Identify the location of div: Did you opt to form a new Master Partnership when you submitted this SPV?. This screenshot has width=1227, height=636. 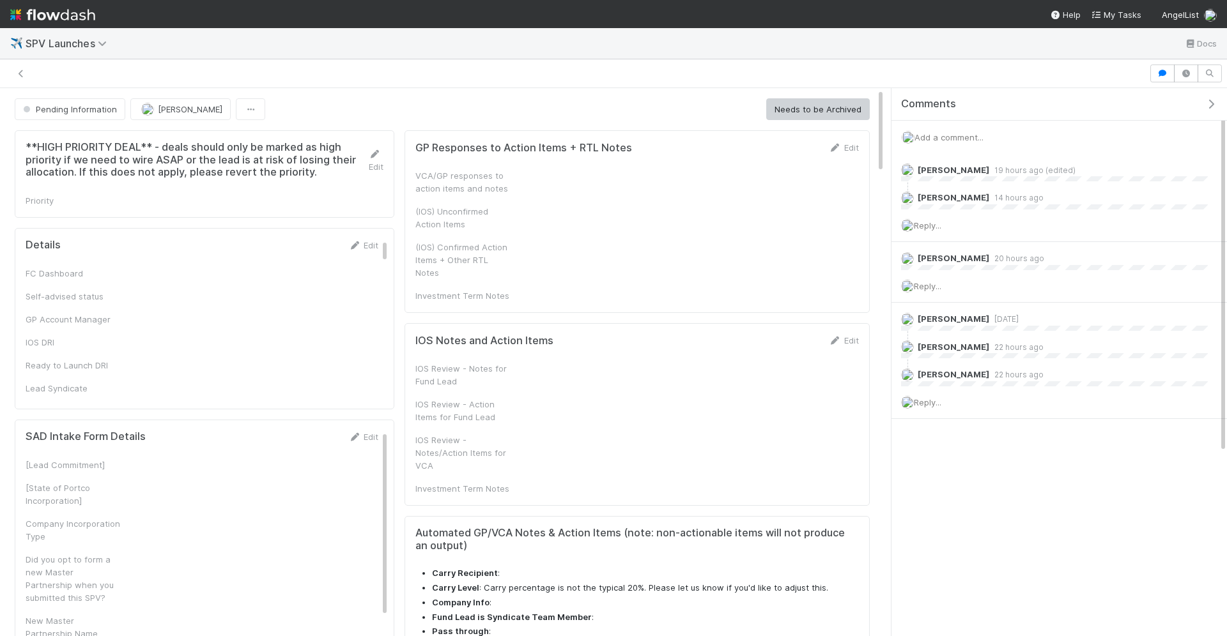
(73, 579).